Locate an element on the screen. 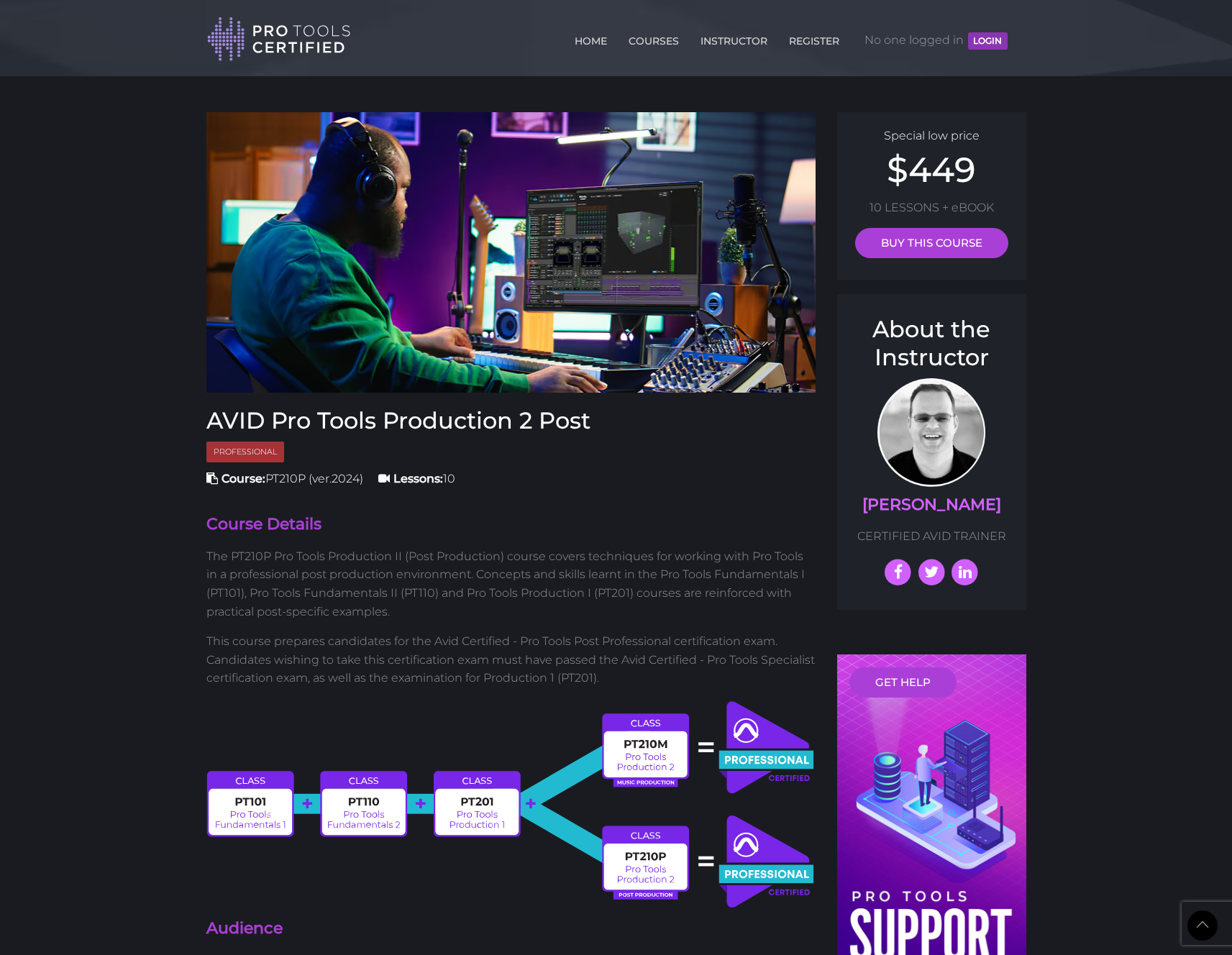 Image resolution: width=1232 pixels, height=955 pixels. a: INSTRUCTOR is located at coordinates (734, 38).